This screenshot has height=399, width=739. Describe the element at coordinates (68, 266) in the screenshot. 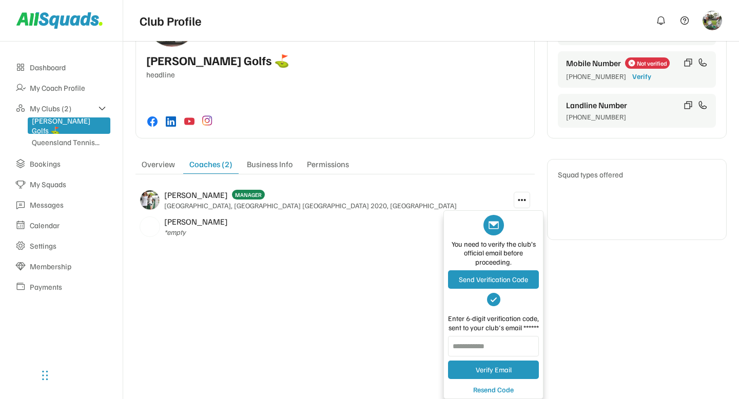

I see `div: Membership` at that location.